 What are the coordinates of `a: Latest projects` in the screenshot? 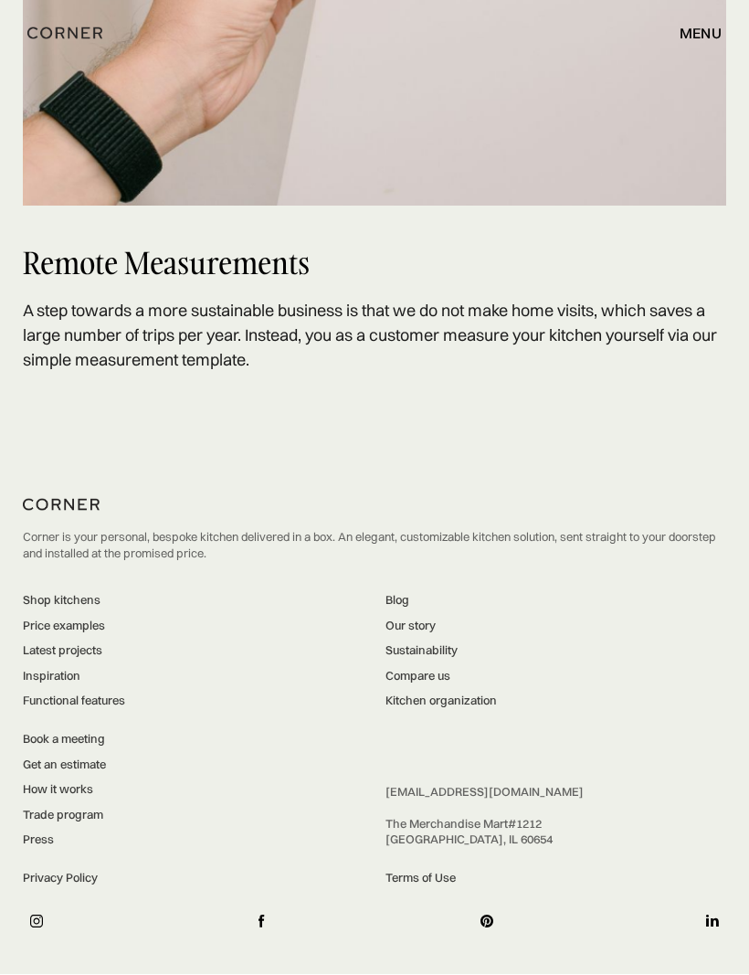 It's located at (74, 652).